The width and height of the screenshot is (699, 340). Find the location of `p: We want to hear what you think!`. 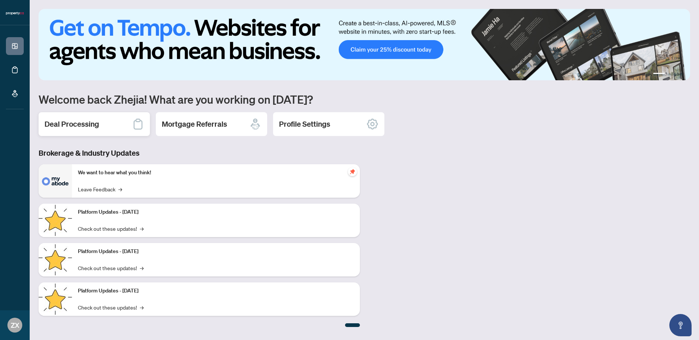

p: We want to hear what you think! is located at coordinates (216, 173).